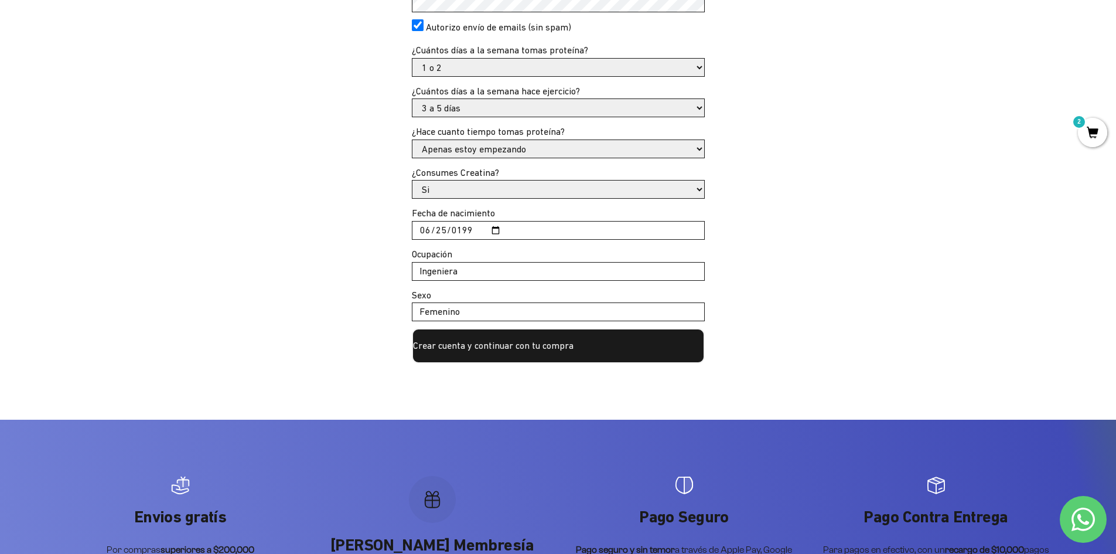 Image resolution: width=1116 pixels, height=554 pixels. What do you see at coordinates (180, 517) in the screenshot?
I see `p: Envios gratís` at bounding box center [180, 517].